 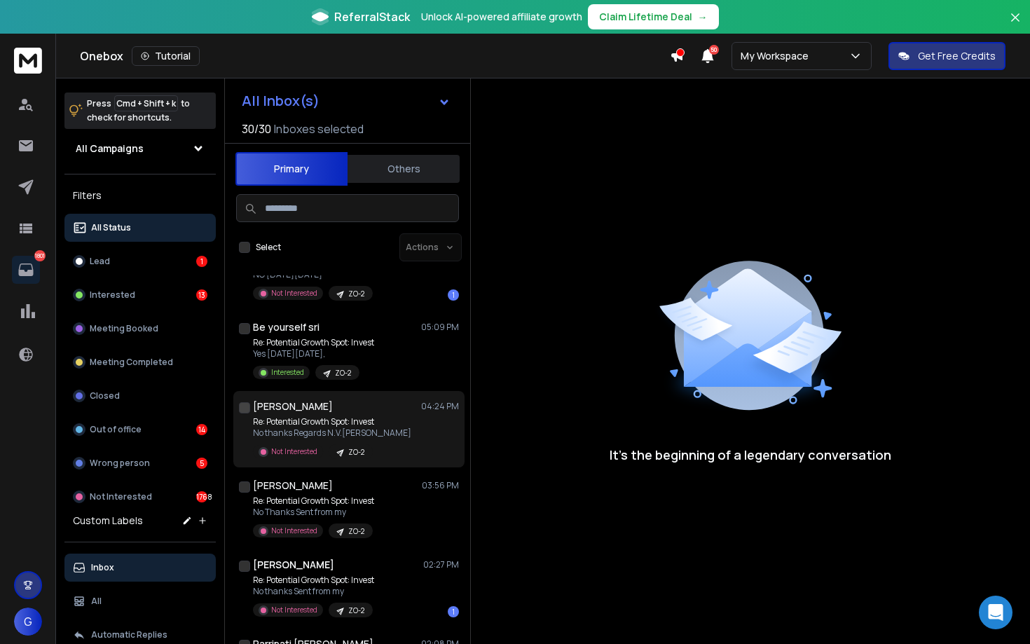 What do you see at coordinates (202, 463) in the screenshot?
I see `div: 5` at bounding box center [202, 463].